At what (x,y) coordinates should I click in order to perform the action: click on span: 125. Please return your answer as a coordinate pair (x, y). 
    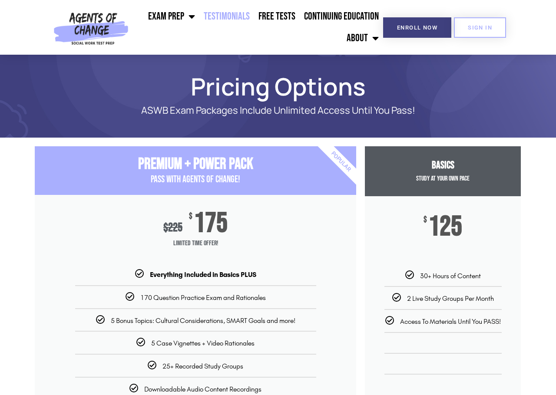
    Looking at the image, I should click on (445, 227).